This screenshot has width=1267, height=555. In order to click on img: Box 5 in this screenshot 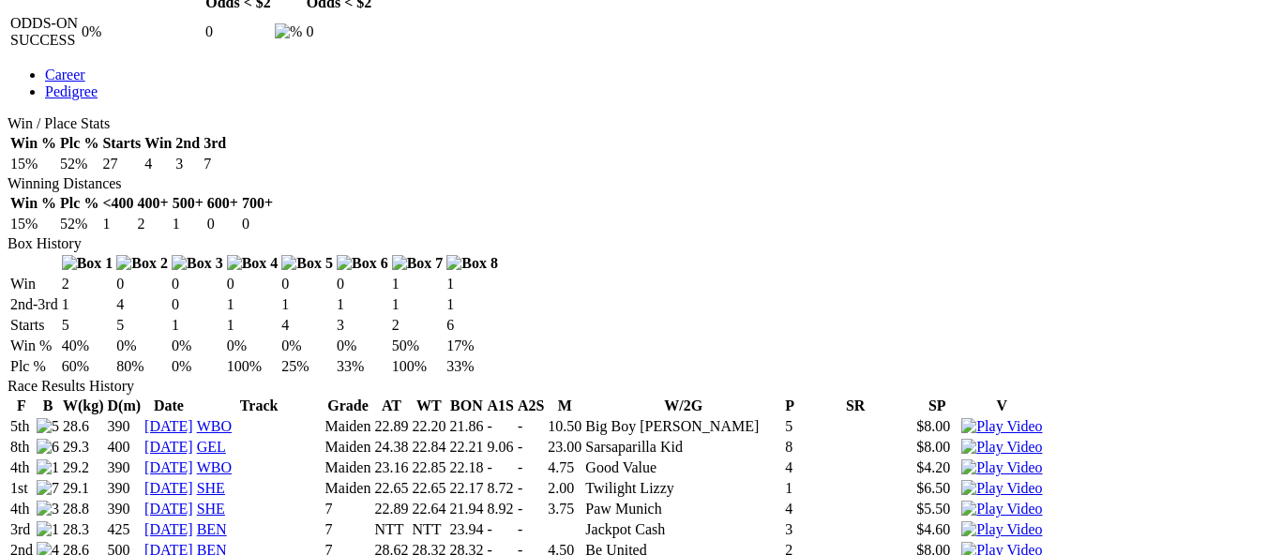, I will do `click(307, 263)`.